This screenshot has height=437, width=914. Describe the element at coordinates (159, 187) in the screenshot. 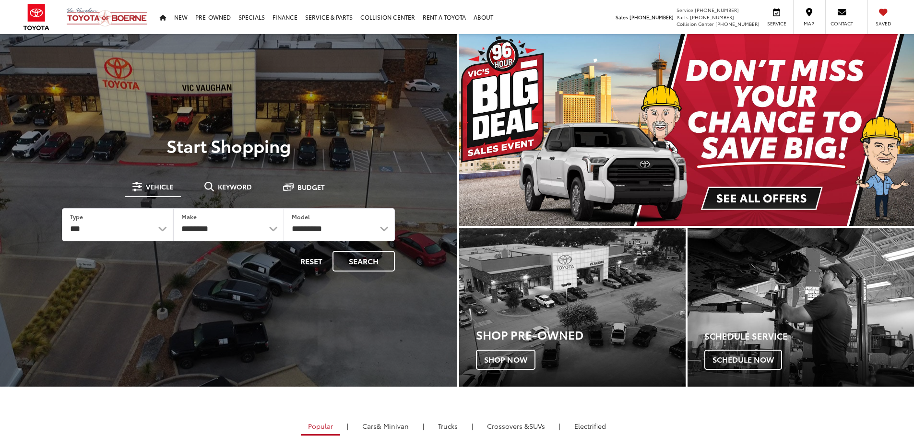

I see `span: Vehicle` at that location.